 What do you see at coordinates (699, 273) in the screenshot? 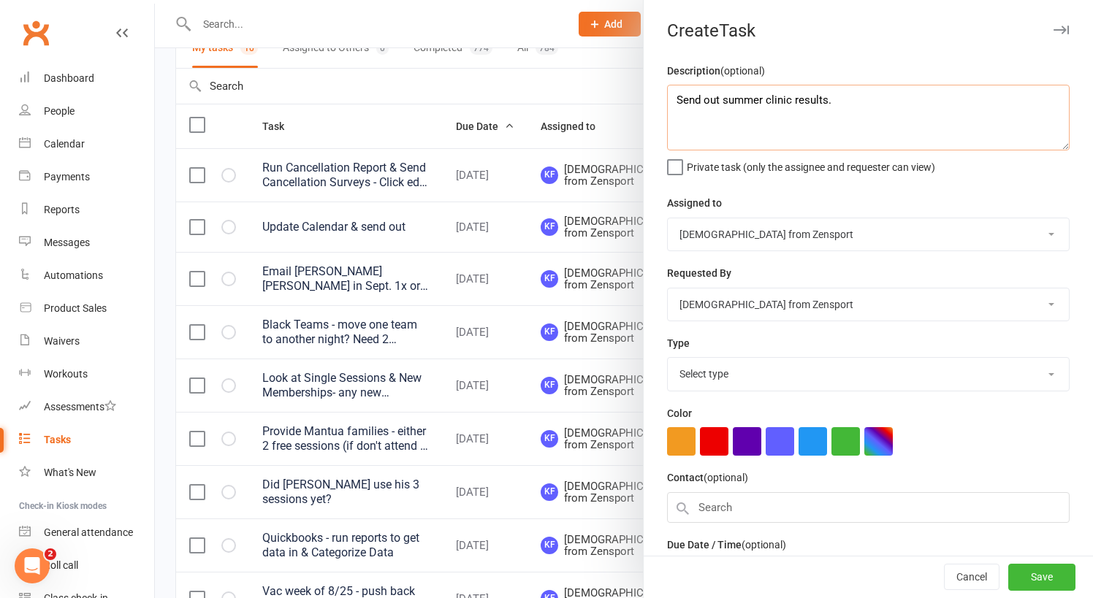
I see `label: Requested By` at bounding box center [699, 273].